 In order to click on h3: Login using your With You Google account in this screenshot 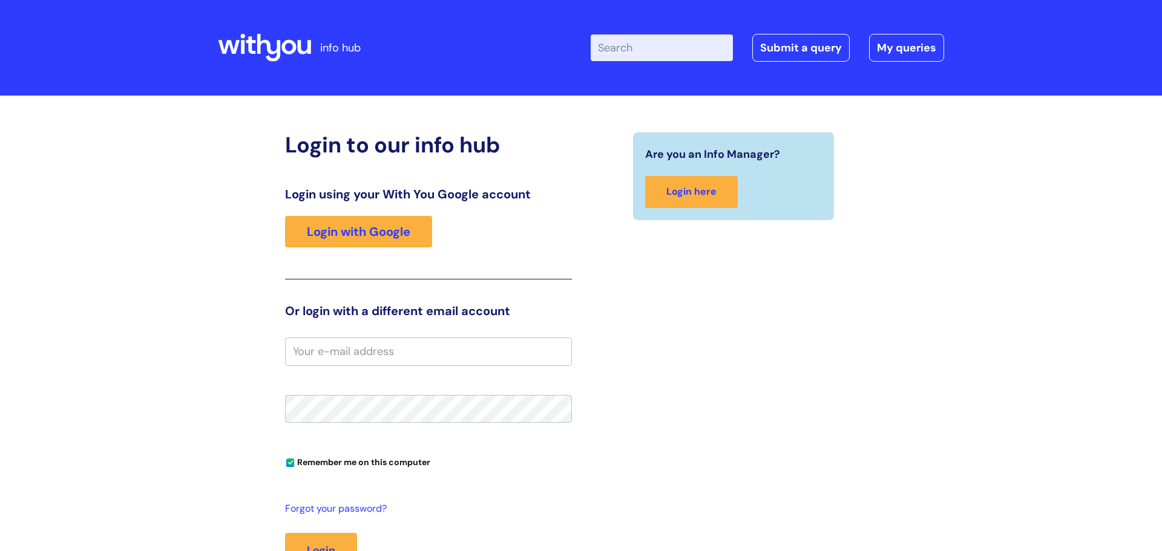, I will do `click(429, 194)`.